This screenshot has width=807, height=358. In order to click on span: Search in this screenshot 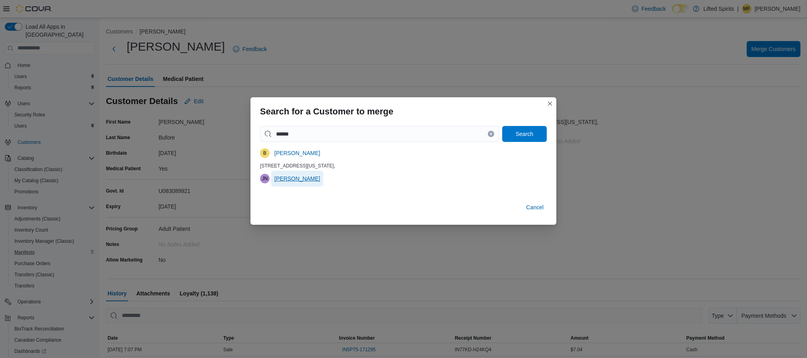, I will do `click(524, 134)`.